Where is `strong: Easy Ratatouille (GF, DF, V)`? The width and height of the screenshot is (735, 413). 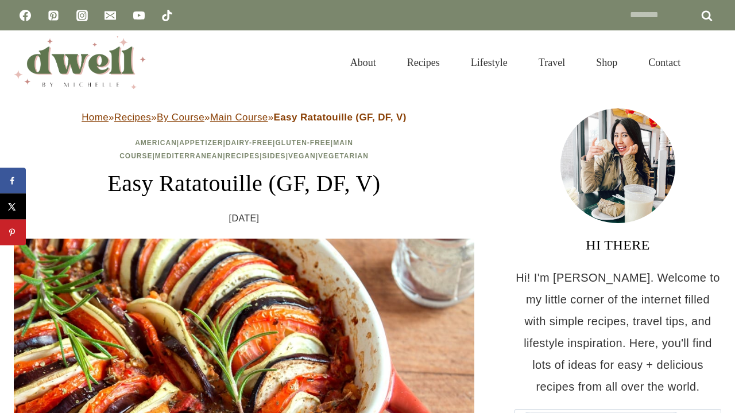
strong: Easy Ratatouille (GF, DF, V) is located at coordinates (340, 117).